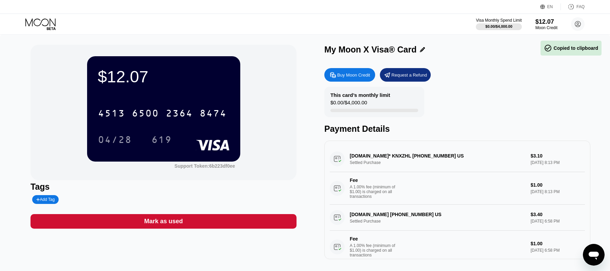  What do you see at coordinates (546, 28) in the screenshot?
I see `div: Moon Credit` at bounding box center [546, 28].